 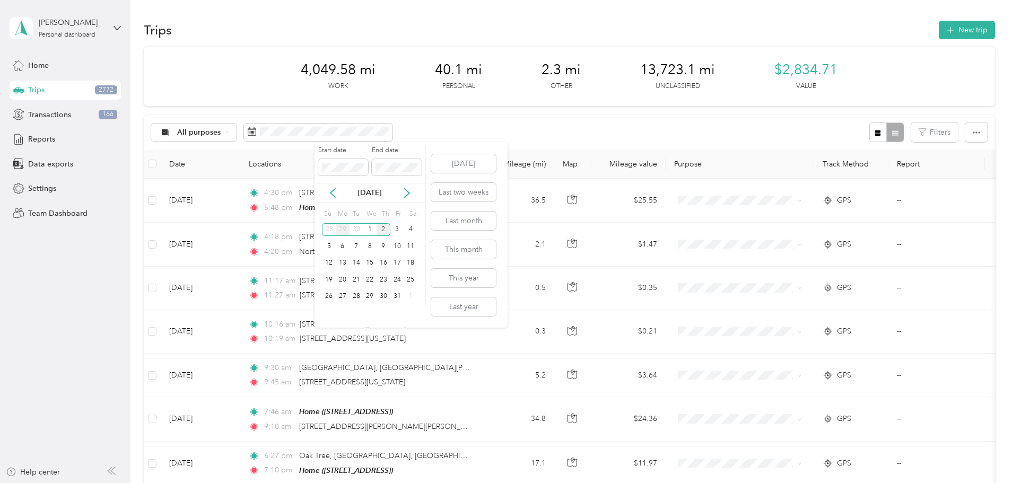 What do you see at coordinates (411, 230) in the screenshot?
I see `div: 4` at bounding box center [411, 230].